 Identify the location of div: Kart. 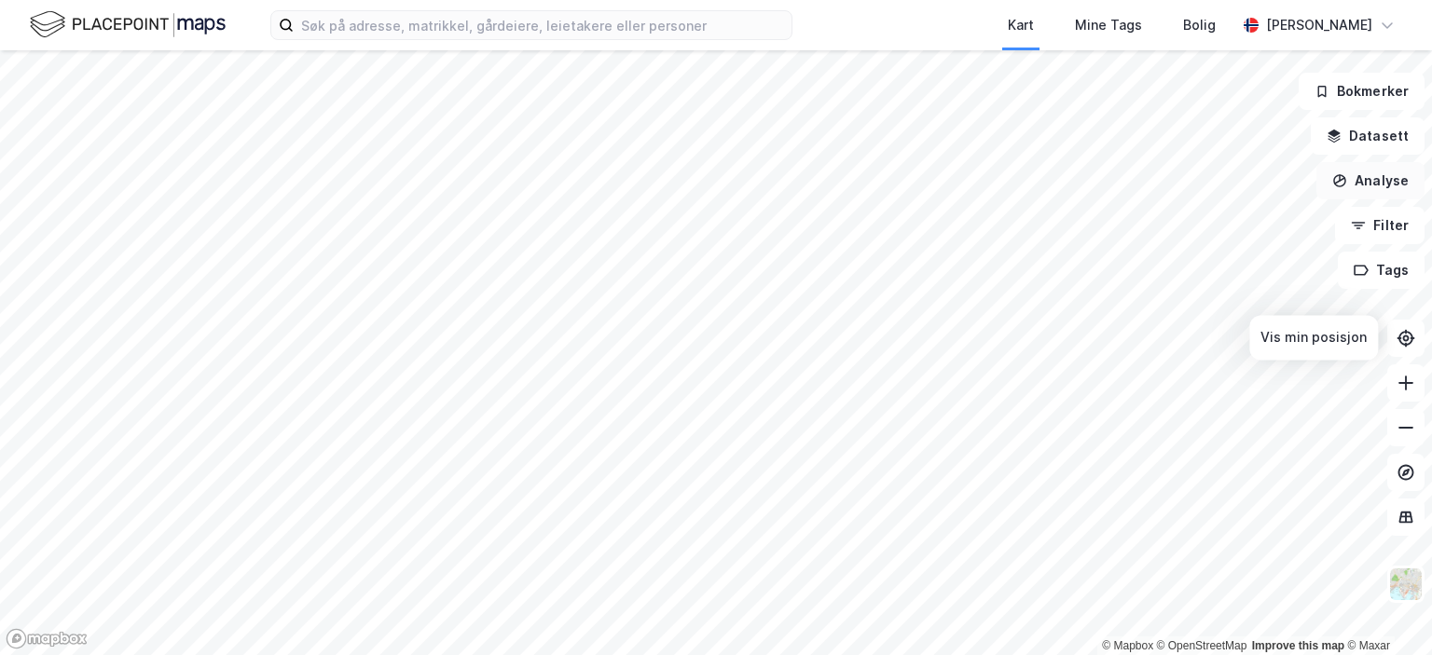
(1021, 25).